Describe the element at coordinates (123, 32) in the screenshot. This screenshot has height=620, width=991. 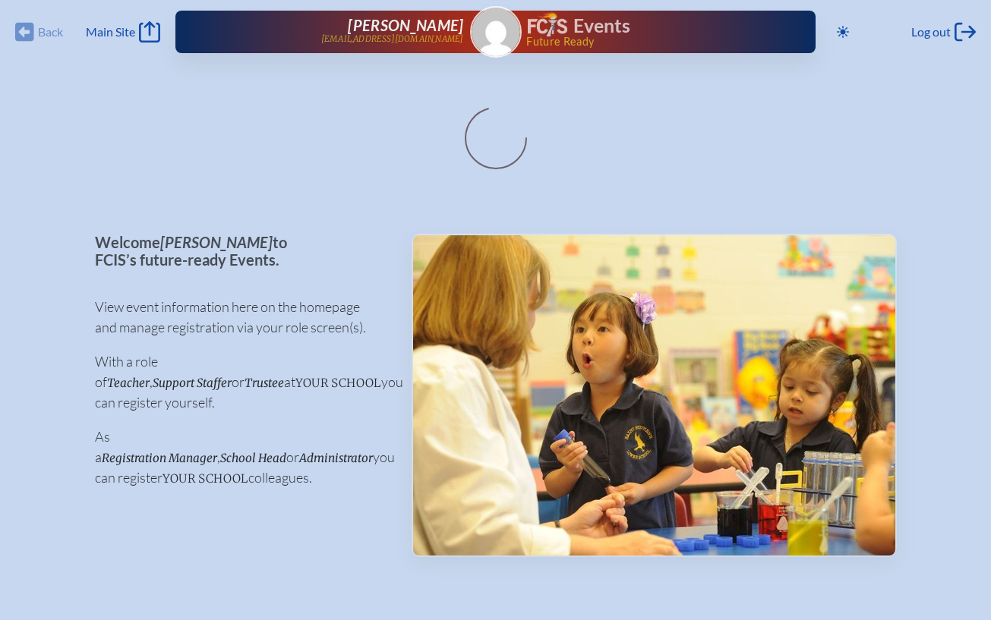
I see `a: Main Site` at that location.